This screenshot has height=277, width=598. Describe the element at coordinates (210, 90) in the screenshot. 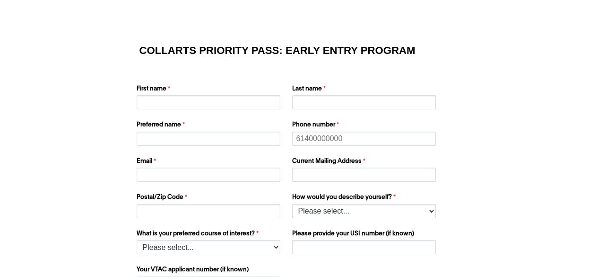

I see `label: First name` at that location.